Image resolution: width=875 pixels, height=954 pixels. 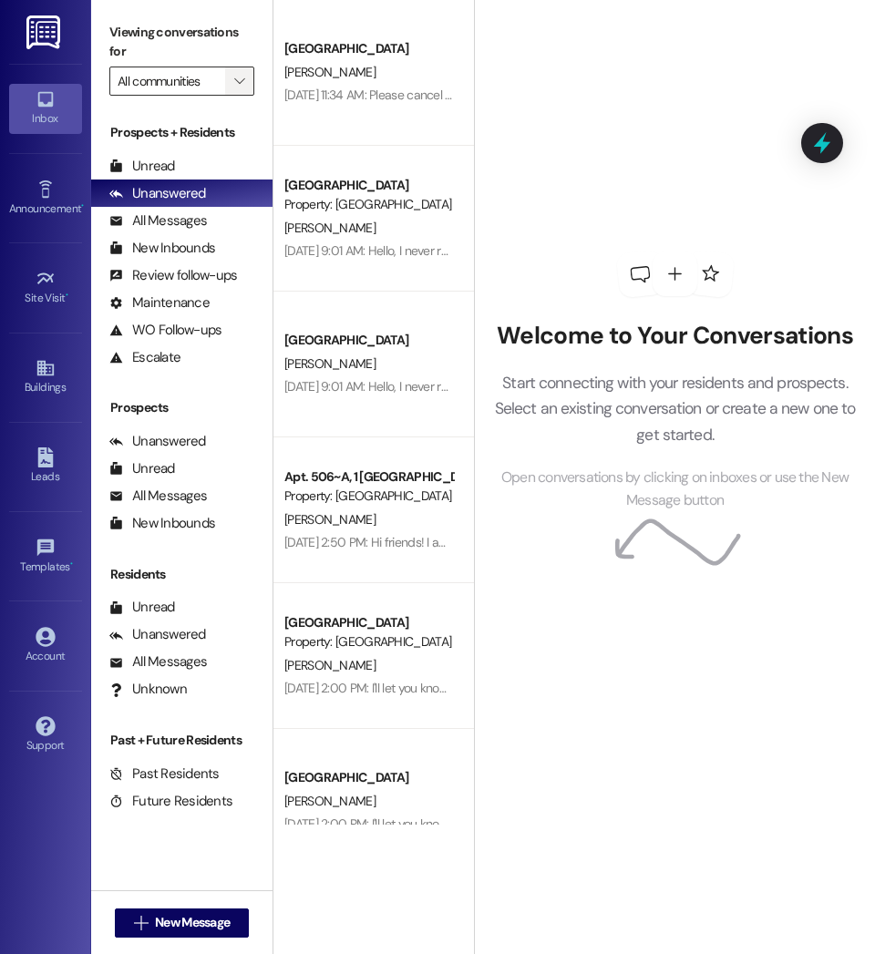 I want to click on a: Templates •, so click(x=46, y=557).